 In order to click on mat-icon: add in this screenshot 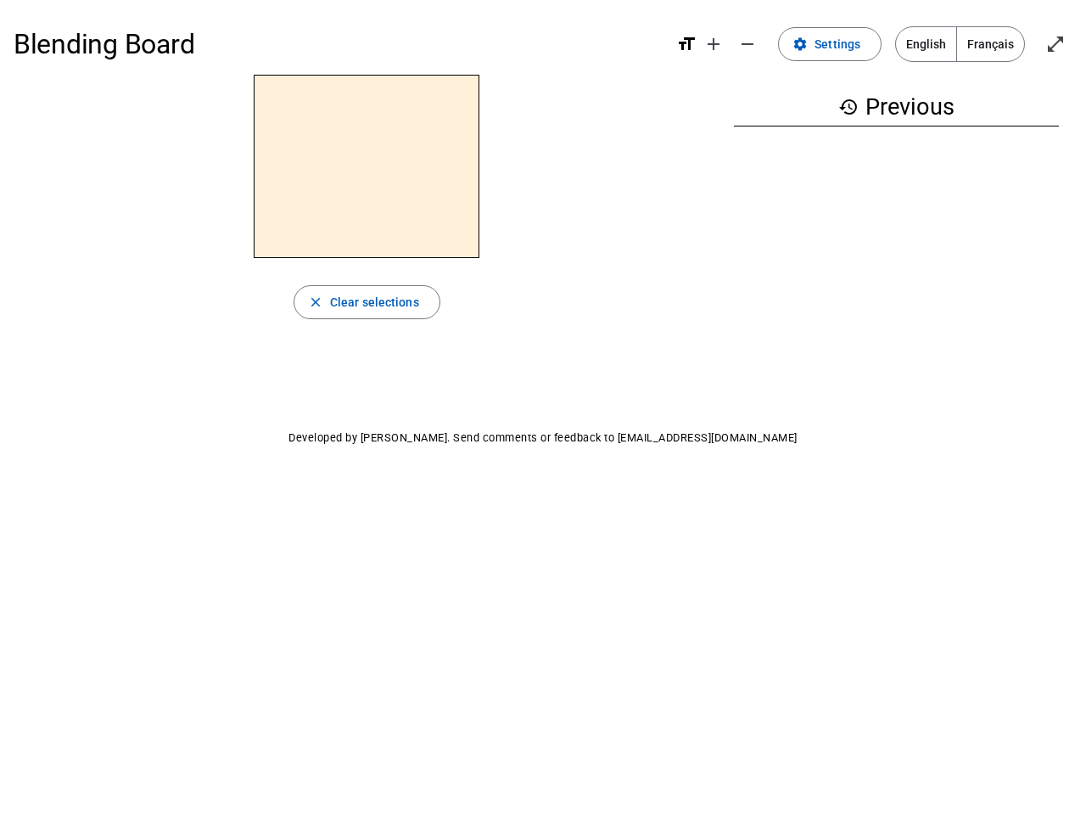, I will do `click(714, 44)`.